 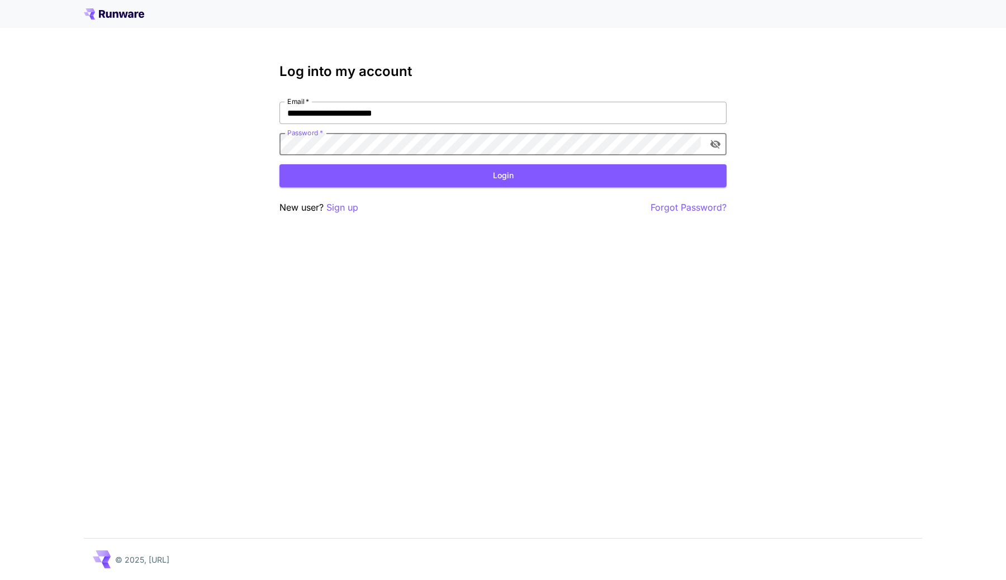 What do you see at coordinates (688, 207) in the screenshot?
I see `button: Forgot Password?` at bounding box center [688, 207].